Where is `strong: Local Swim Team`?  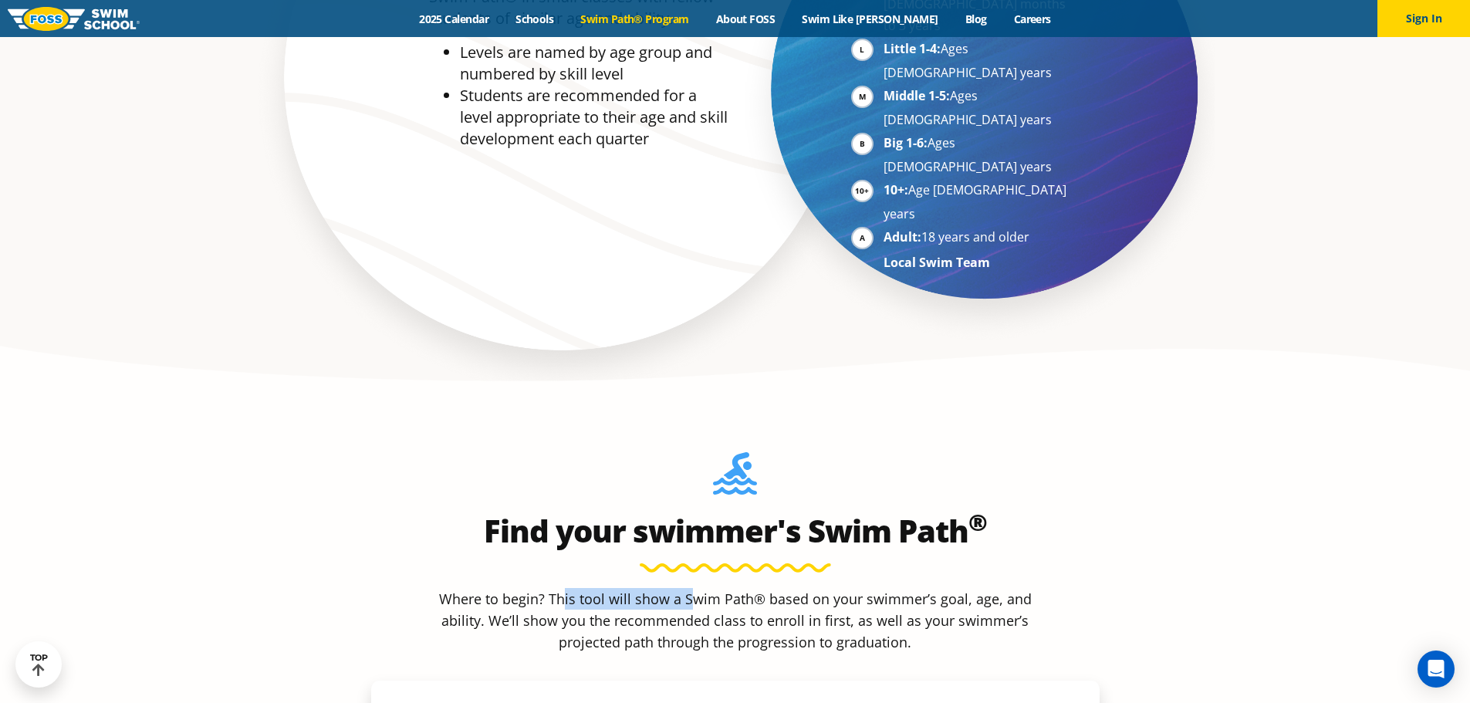
strong: Local Swim Team is located at coordinates (937, 262).